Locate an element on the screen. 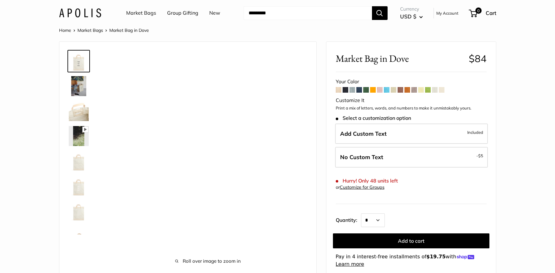  div: or is located at coordinates (360, 187).